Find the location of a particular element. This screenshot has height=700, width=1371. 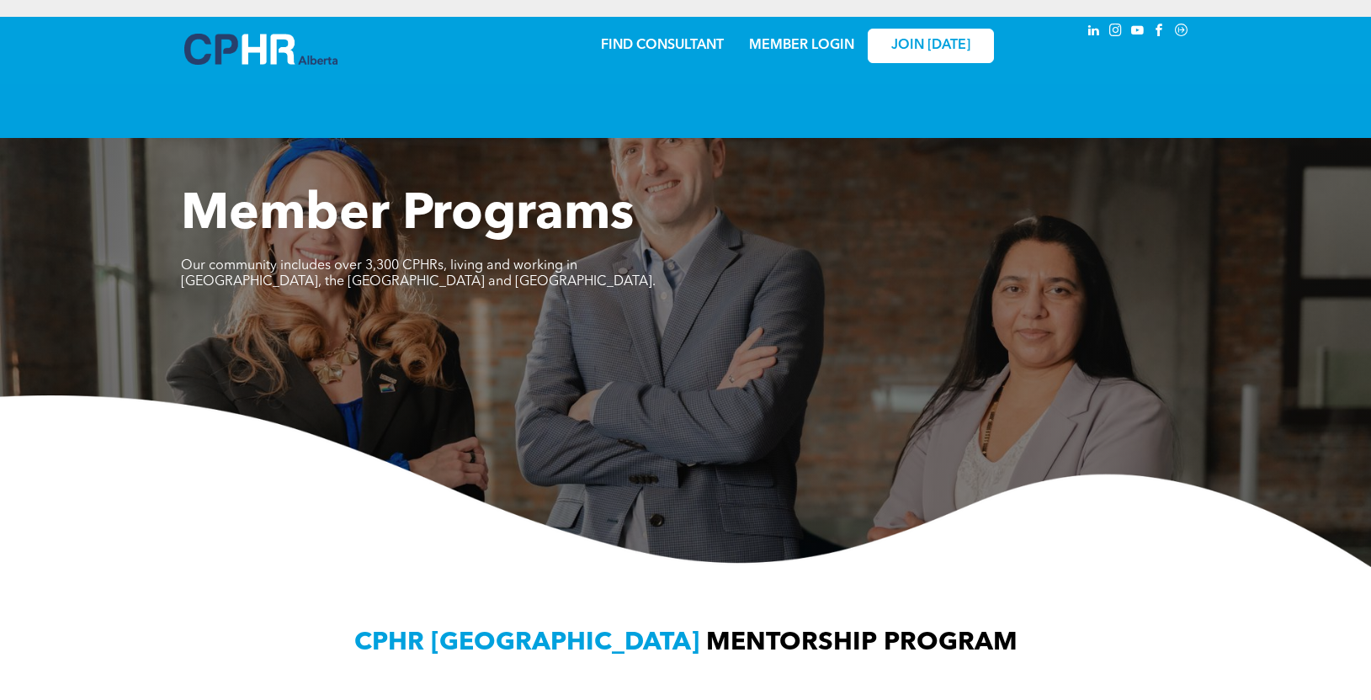

a: linkedin is located at coordinates (1094, 32).